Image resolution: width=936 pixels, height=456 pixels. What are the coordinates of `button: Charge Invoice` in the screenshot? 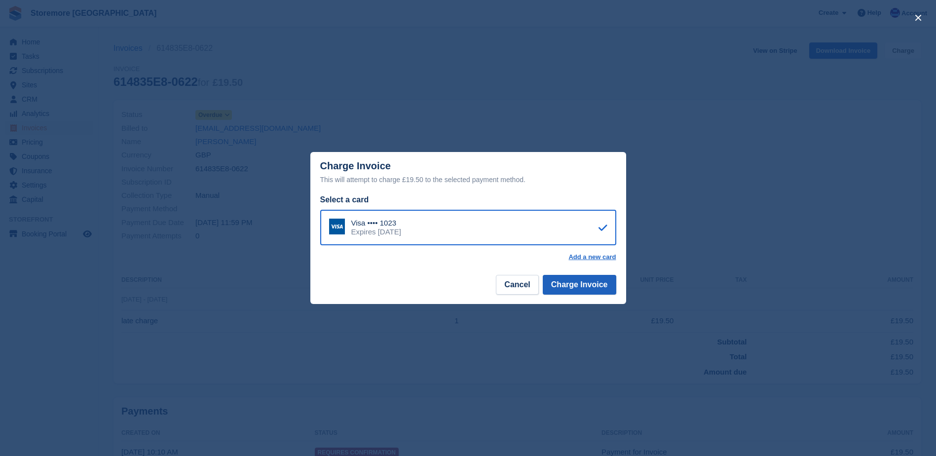 It's located at (579, 285).